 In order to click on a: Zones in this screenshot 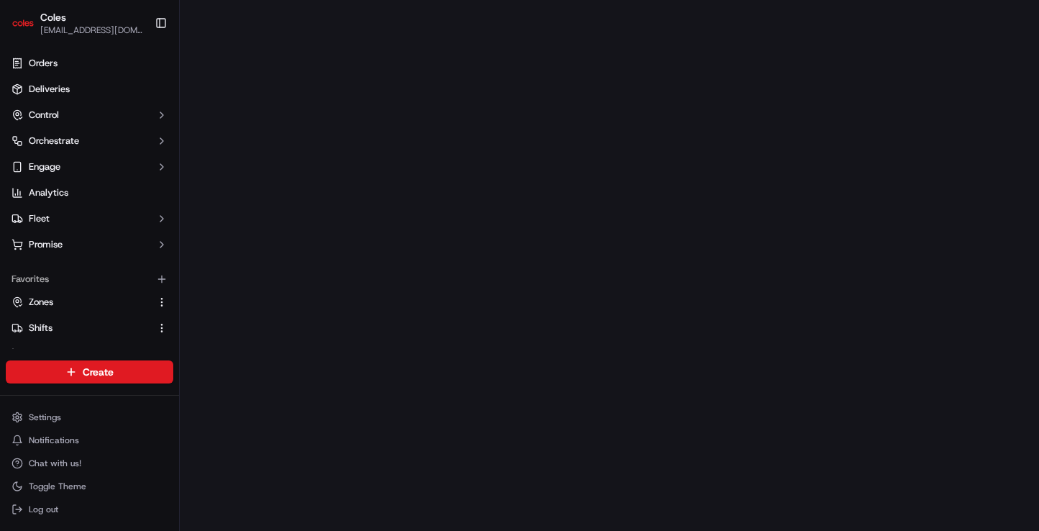, I will do `click(81, 302)`.